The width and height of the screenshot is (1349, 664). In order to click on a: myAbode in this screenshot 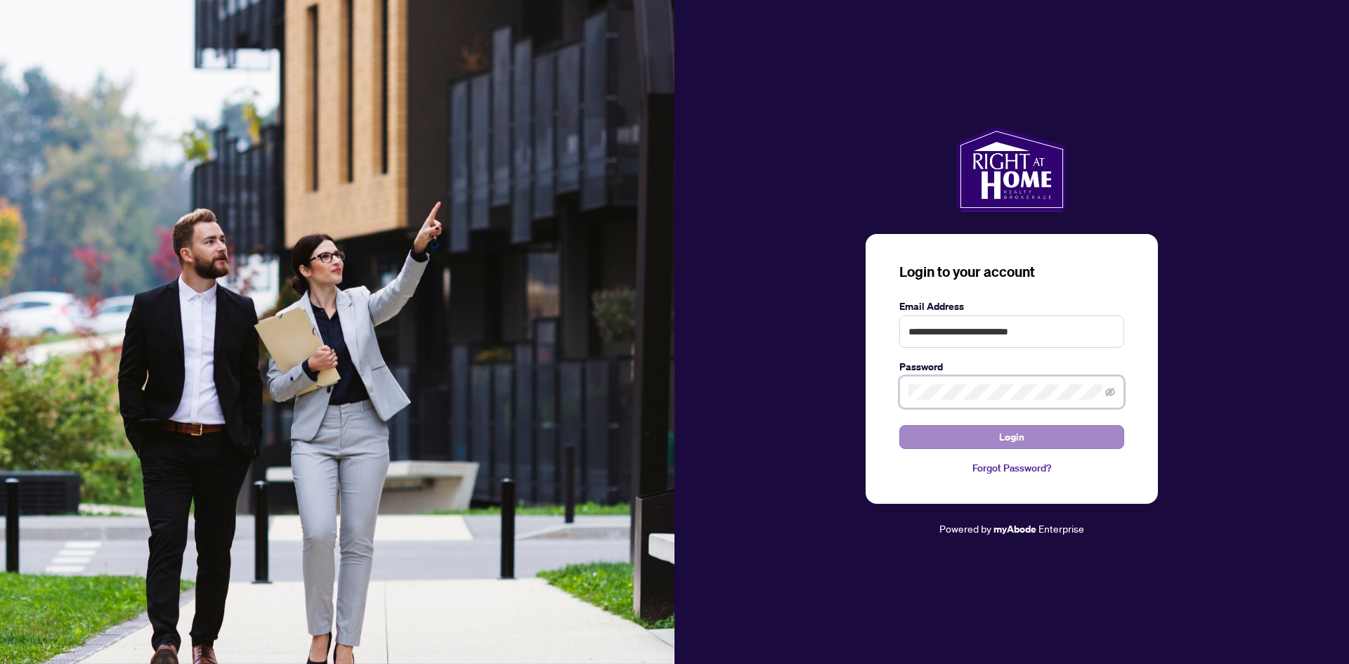, I will do `click(1014, 529)`.